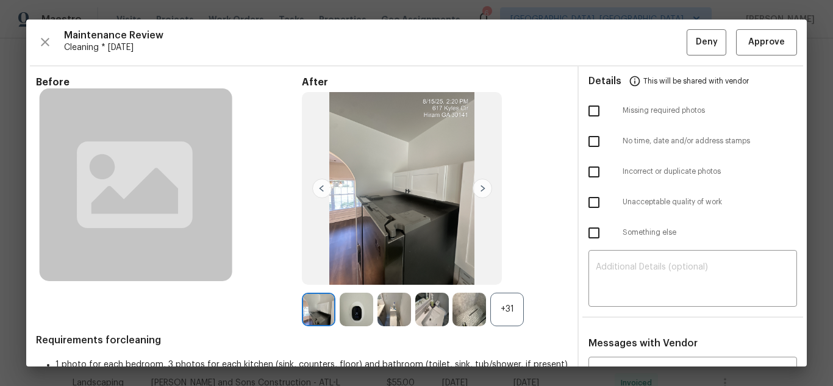 The width and height of the screenshot is (833, 386). What do you see at coordinates (710, 171) in the screenshot?
I see `span: Incorrect or duplicate photos` at bounding box center [710, 171].